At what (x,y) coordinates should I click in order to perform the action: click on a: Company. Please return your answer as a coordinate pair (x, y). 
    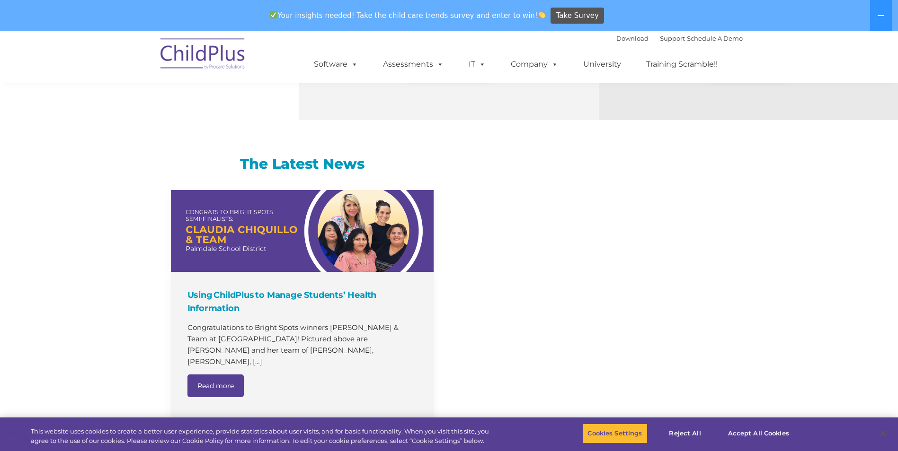
    Looking at the image, I should click on (534, 64).